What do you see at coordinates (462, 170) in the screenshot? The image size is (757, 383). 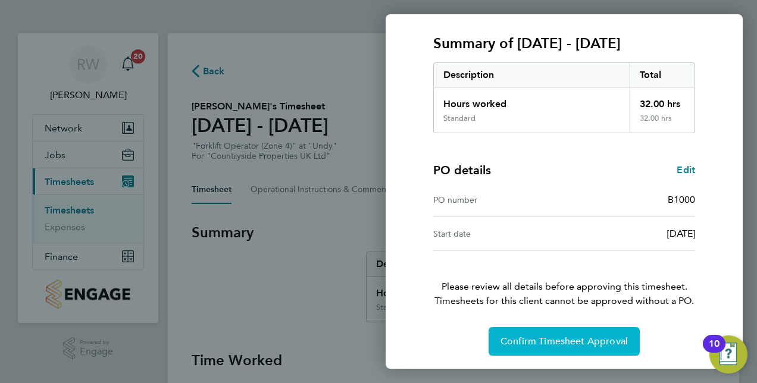 I see `h4: PO details` at bounding box center [462, 170].